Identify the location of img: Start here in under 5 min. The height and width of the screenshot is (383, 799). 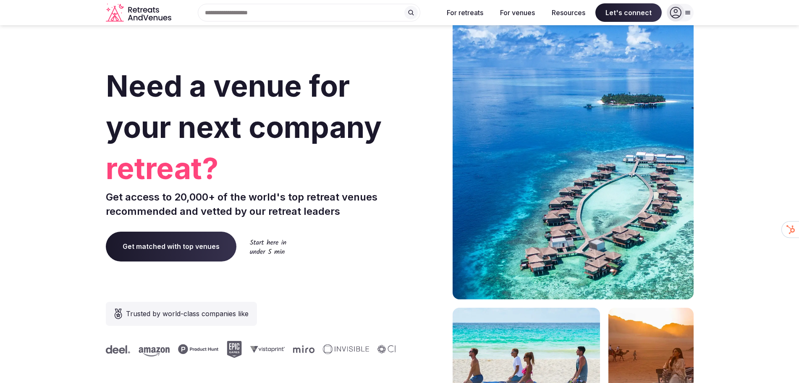
(268, 246).